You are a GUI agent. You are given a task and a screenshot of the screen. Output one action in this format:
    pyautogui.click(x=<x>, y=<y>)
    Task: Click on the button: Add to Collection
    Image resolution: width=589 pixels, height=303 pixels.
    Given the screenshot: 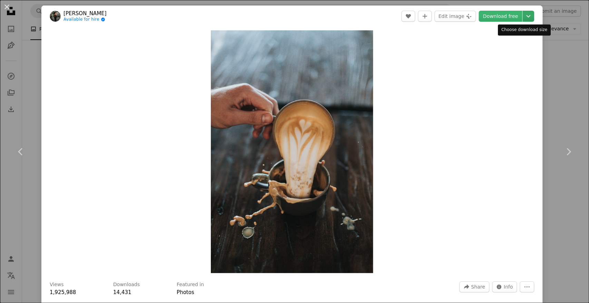 What is the action you would take?
    pyautogui.click(x=425, y=16)
    